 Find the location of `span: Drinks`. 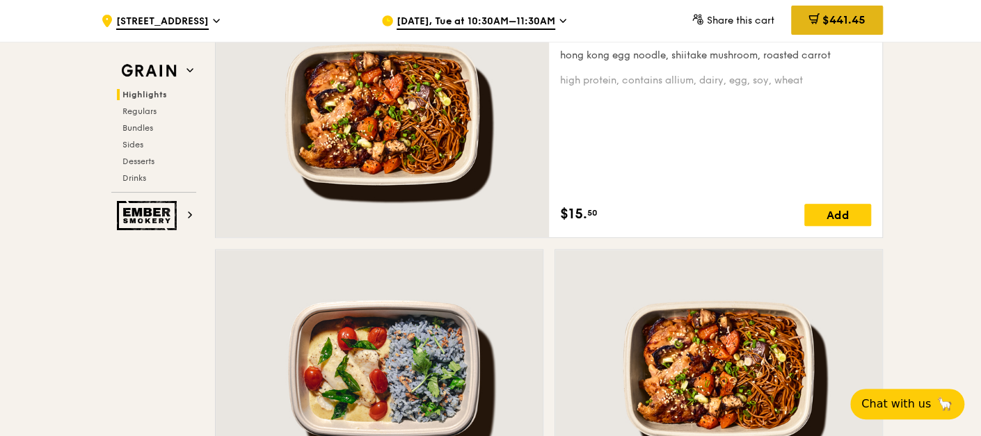

span: Drinks is located at coordinates (134, 178).